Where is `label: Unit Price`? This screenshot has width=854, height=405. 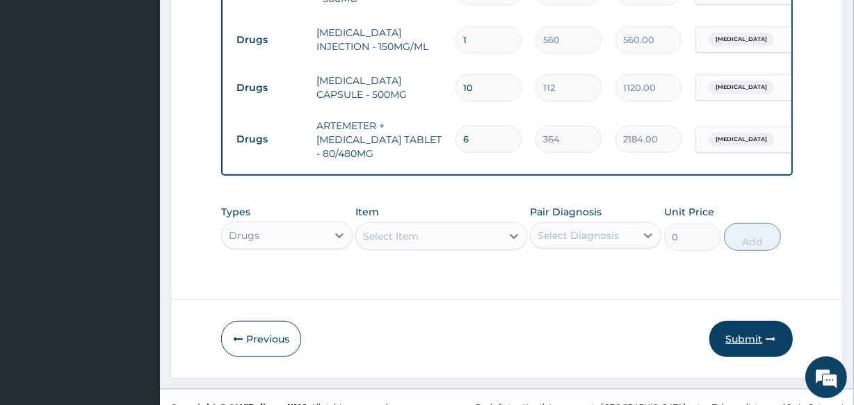 label: Unit Price is located at coordinates (689, 212).